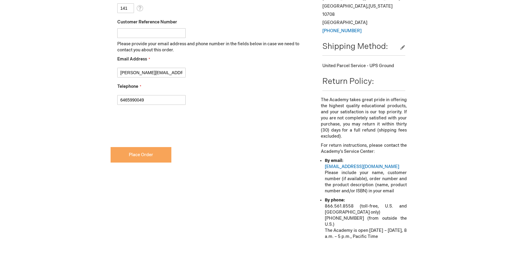 The image size is (525, 268). I want to click on span: Telephone, so click(128, 86).